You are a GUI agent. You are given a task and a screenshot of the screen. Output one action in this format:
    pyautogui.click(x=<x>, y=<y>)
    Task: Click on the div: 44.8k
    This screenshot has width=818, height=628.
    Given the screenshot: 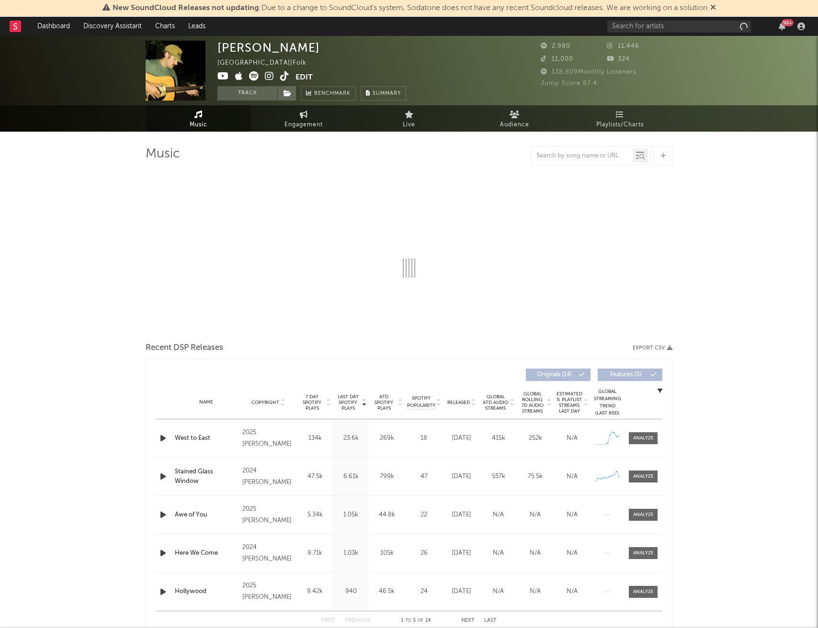 What is the action you would take?
    pyautogui.click(x=387, y=515)
    